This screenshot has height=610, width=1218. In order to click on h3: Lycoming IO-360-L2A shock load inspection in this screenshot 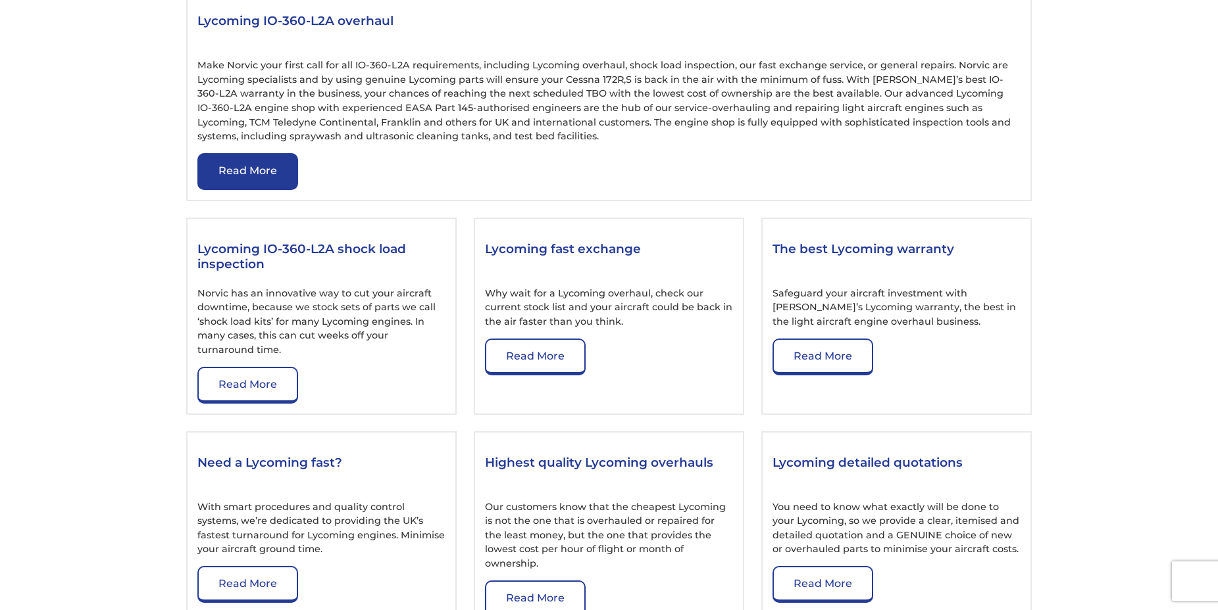, I will do `click(321, 258)`.